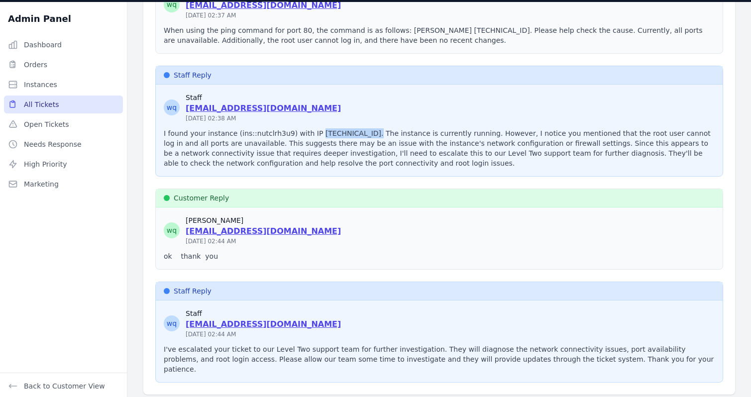 This screenshot has height=397, width=751. What do you see at coordinates (63, 65) in the screenshot?
I see `a: Orders` at bounding box center [63, 65].